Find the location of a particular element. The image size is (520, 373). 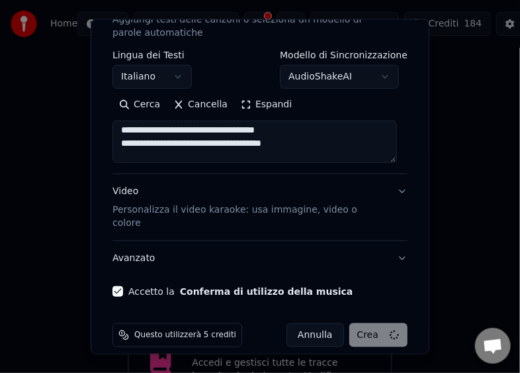

p: Aggiungi testi delle canzoni o seleziona un modello di parole automatiche is located at coordinates (249, 26).